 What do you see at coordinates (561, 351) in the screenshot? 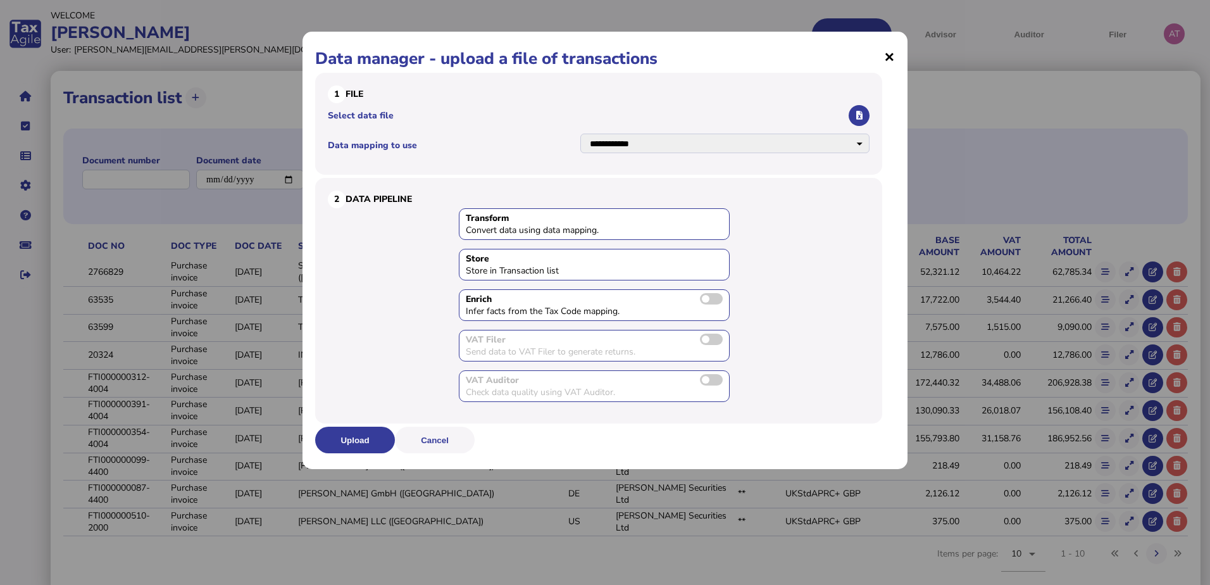
I see `div: Send data to VAT Filer to generate returns.` at bounding box center [561, 351].